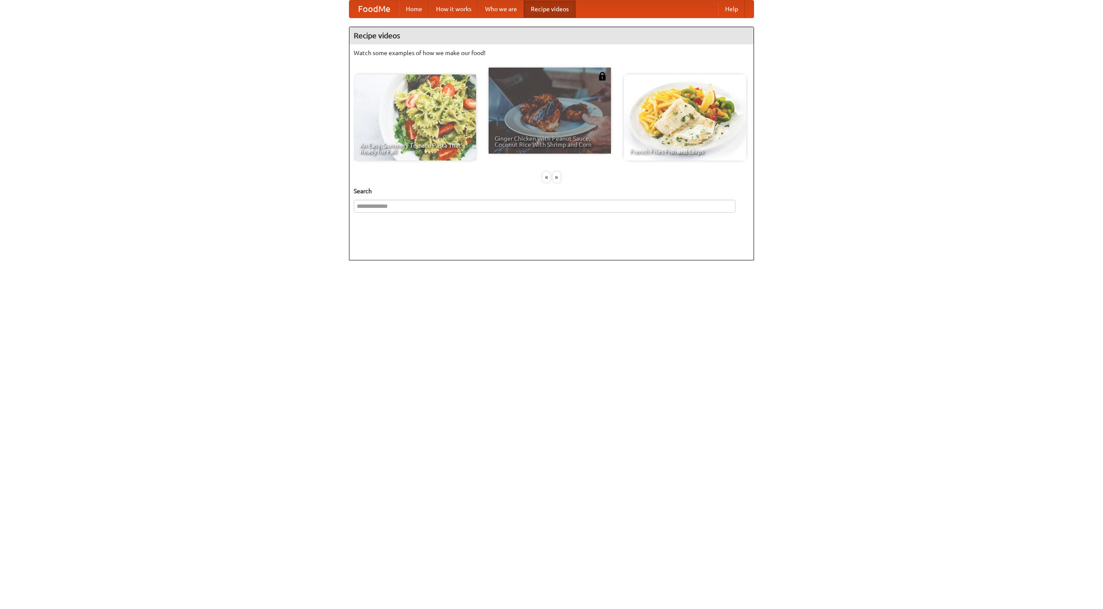 The width and height of the screenshot is (1103, 609). Describe the element at coordinates (551, 53) in the screenshot. I see `p: Watch some examples of how we make our food!` at that location.